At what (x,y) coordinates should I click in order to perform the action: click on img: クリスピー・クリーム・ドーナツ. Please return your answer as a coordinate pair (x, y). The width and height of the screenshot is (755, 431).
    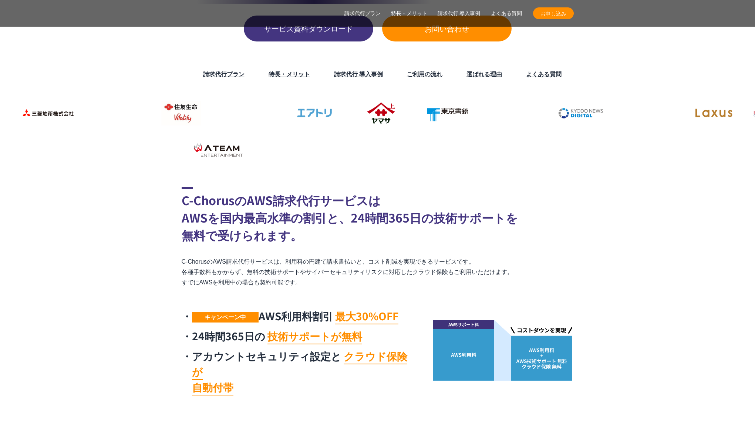
    Looking at the image, I should click on (514, 113).